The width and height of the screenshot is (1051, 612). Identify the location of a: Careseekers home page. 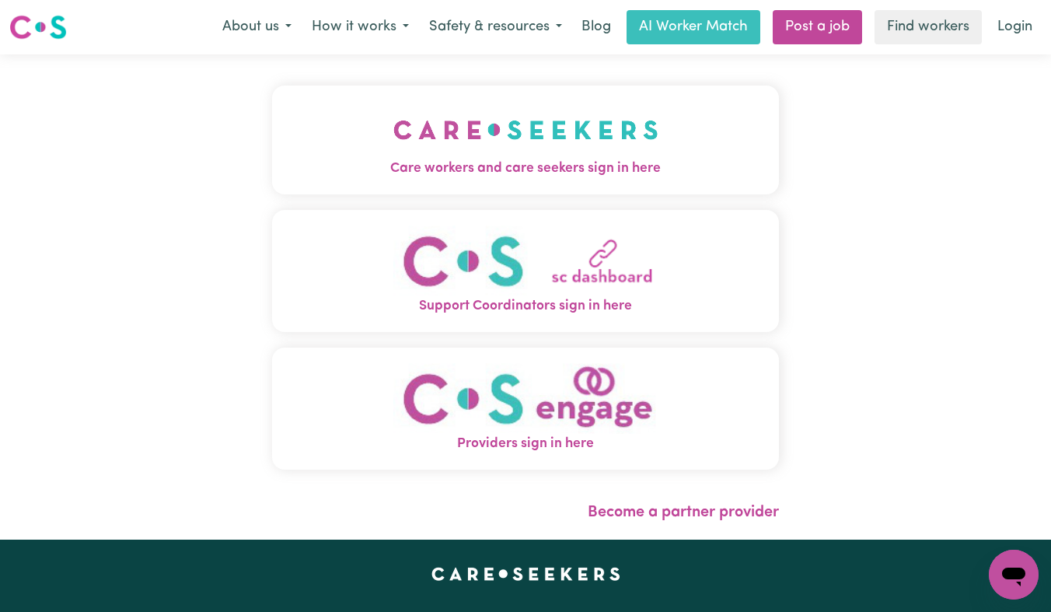
(525, 573).